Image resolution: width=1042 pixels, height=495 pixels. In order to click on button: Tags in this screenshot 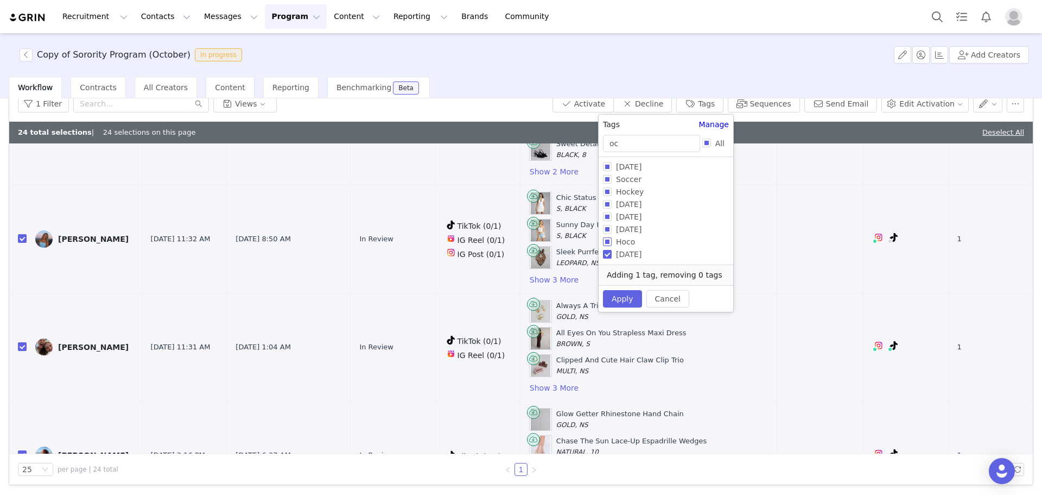, I will do `click(700, 104)`.